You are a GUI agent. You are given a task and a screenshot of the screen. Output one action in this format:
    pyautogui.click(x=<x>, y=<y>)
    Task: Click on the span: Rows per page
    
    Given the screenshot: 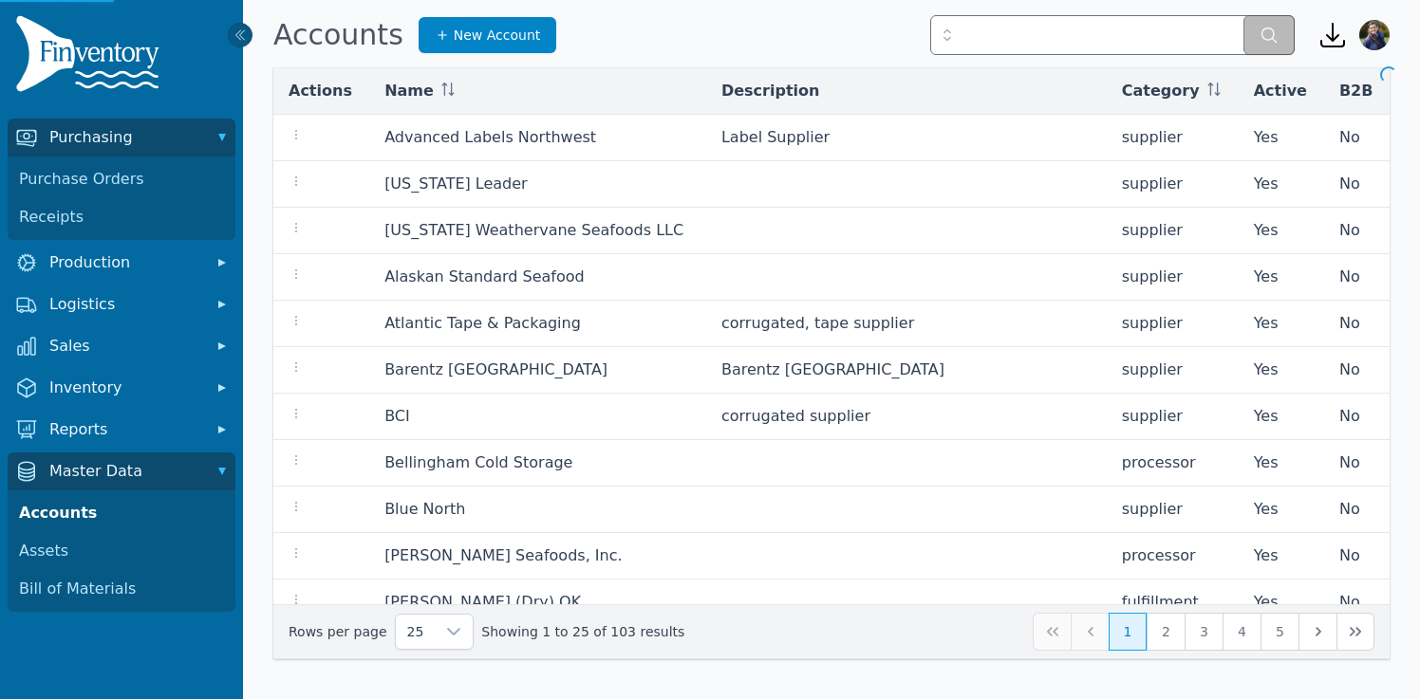 What is the action you would take?
    pyautogui.click(x=416, y=632)
    